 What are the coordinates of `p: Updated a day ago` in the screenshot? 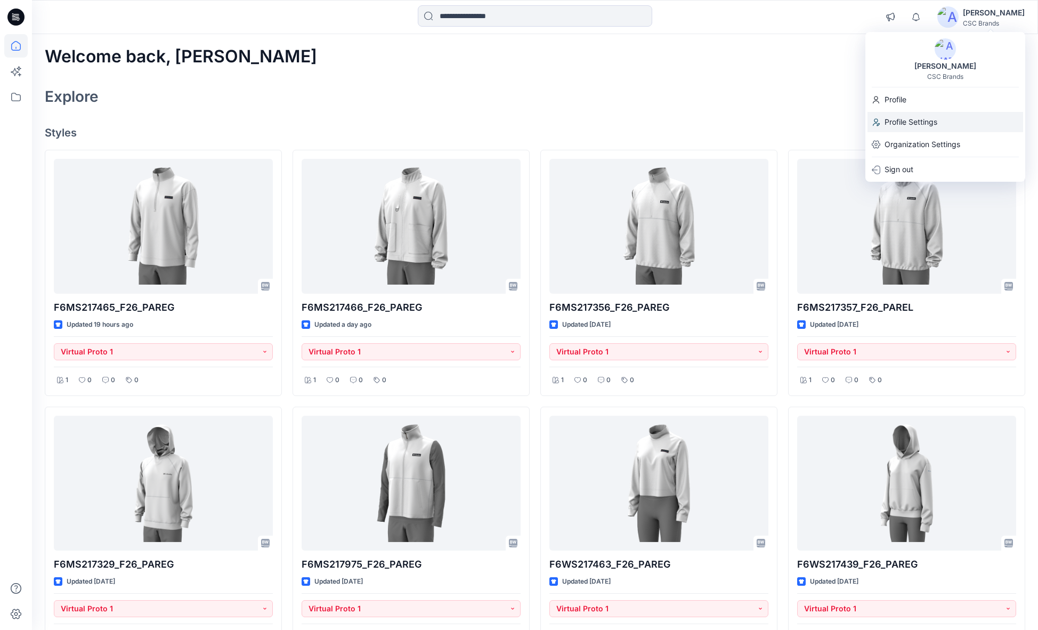 It's located at (343, 324).